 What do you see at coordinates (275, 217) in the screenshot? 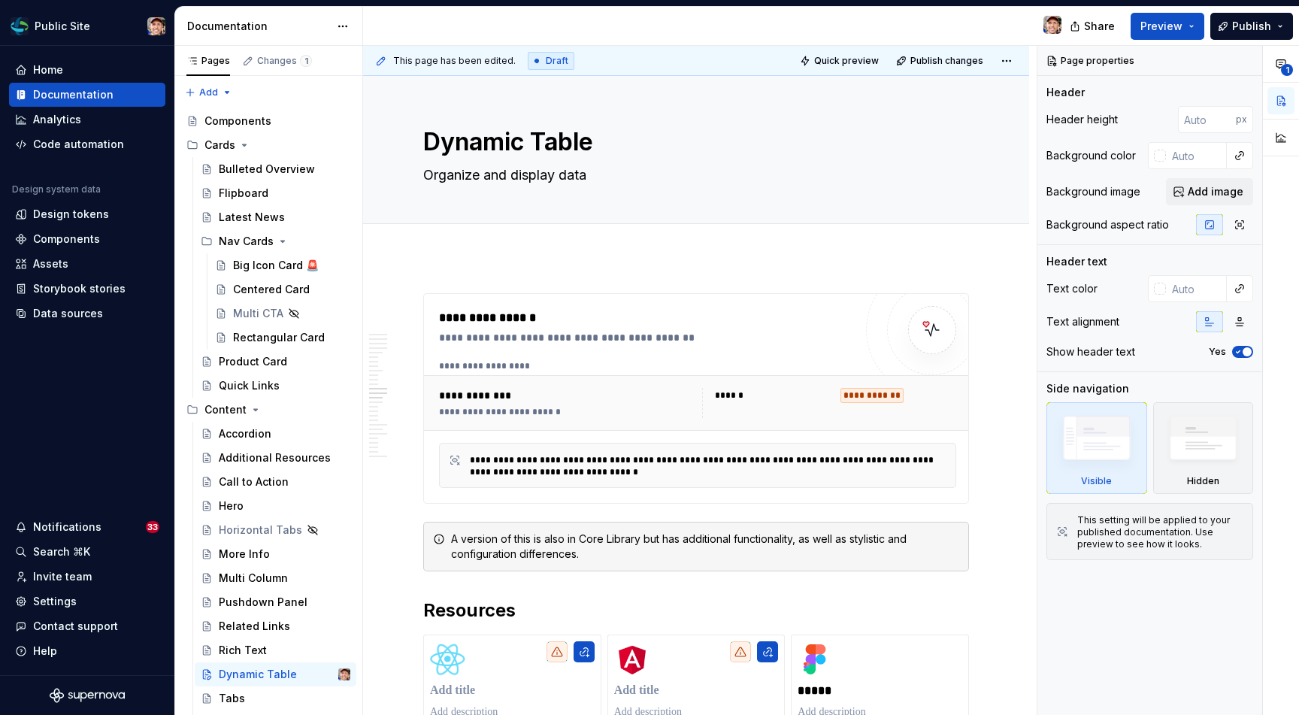
I see `a: Latest News` at bounding box center [275, 217].